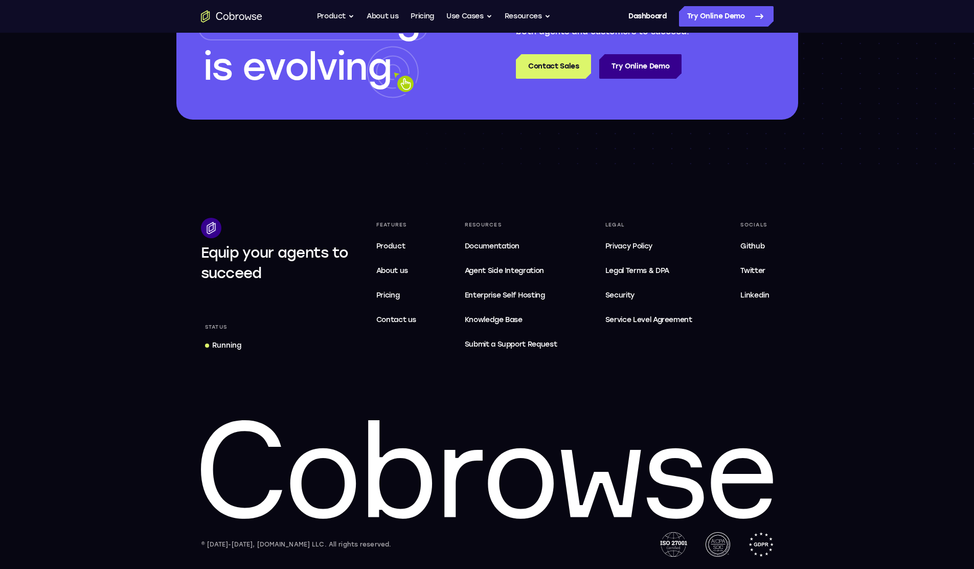  Describe the element at coordinates (396, 247) in the screenshot. I see `a: Product` at that location.